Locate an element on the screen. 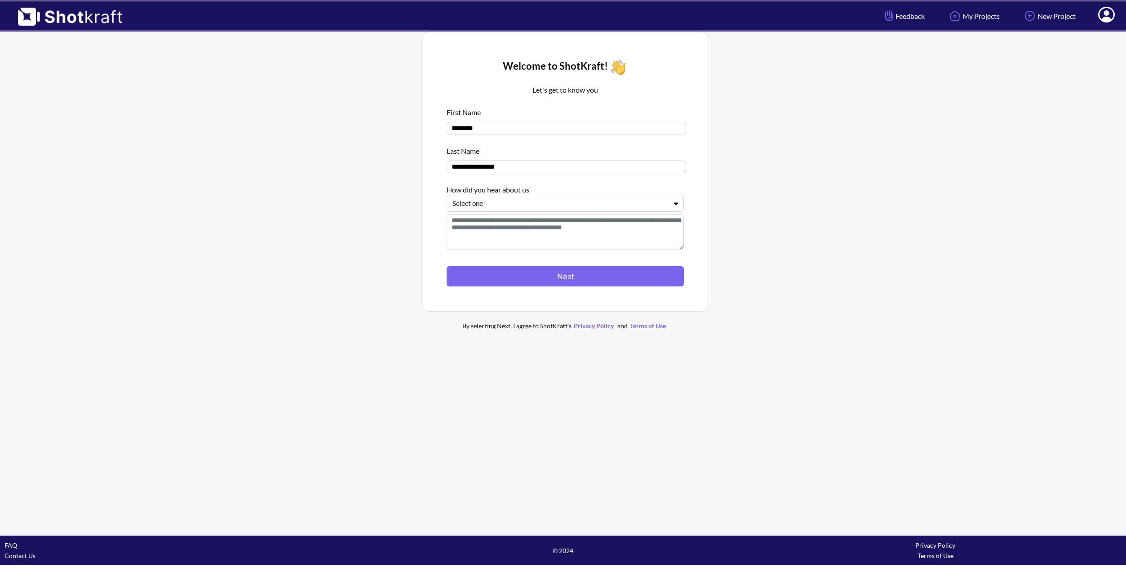  img: Home Icon is located at coordinates (955, 16).